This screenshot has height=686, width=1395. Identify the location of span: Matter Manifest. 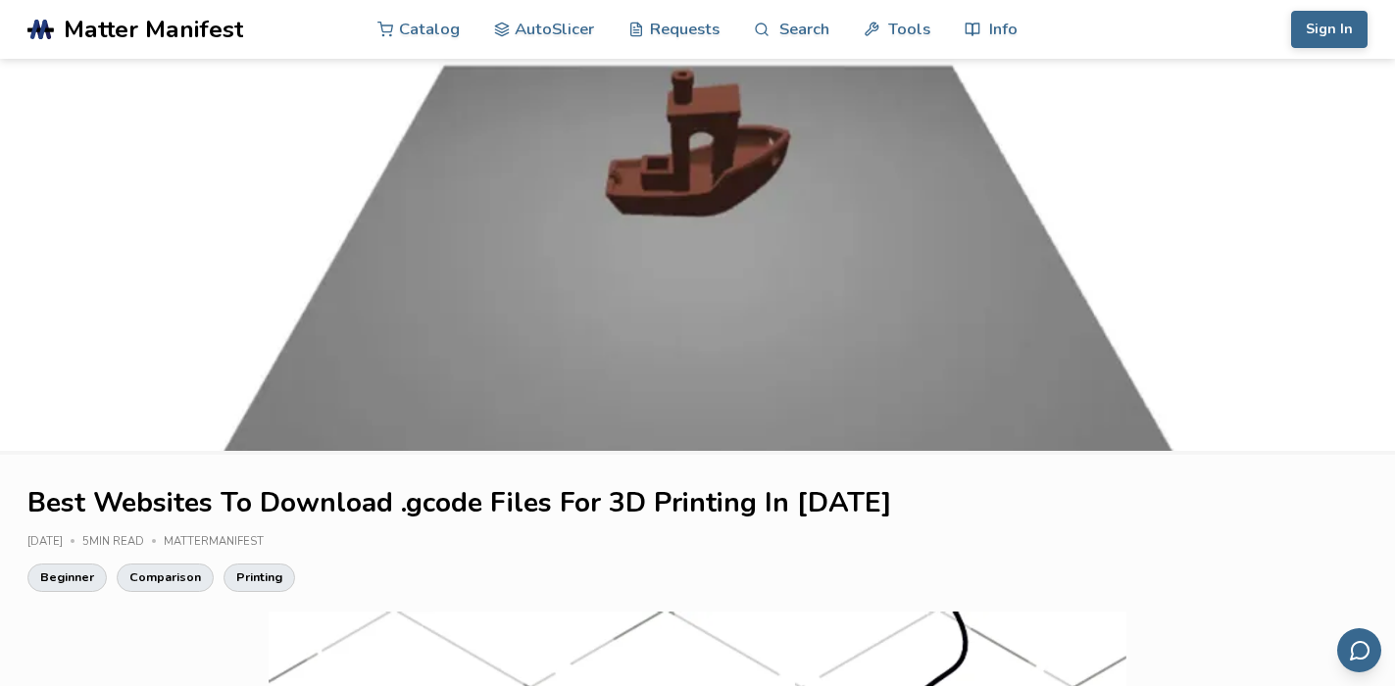
(153, 29).